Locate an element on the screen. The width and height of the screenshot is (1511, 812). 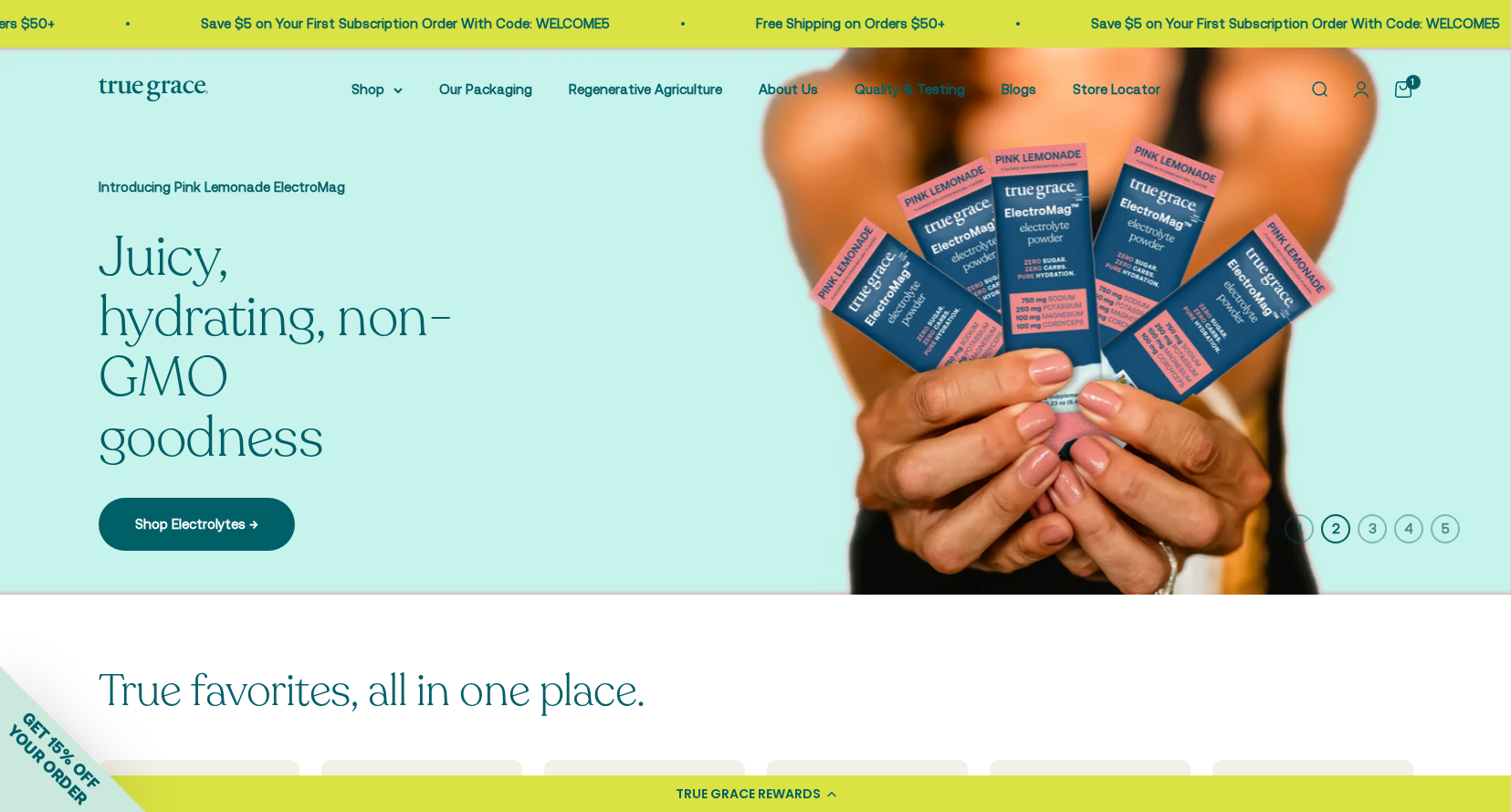
a: Regenerative Agriculture is located at coordinates (645, 89).